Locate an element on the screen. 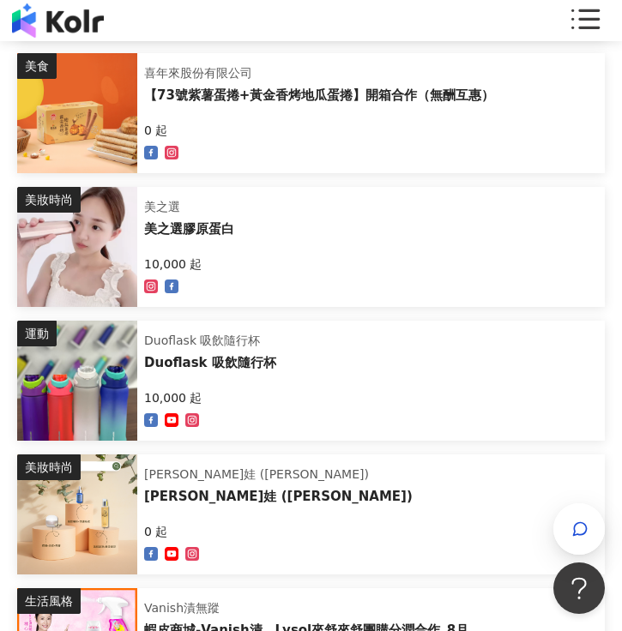 This screenshot has width=622, height=631. div: 【73號紫薯蛋捲+黃金香烤地瓜蛋捲】開箱合作（無酬互惠） is located at coordinates (319, 95).